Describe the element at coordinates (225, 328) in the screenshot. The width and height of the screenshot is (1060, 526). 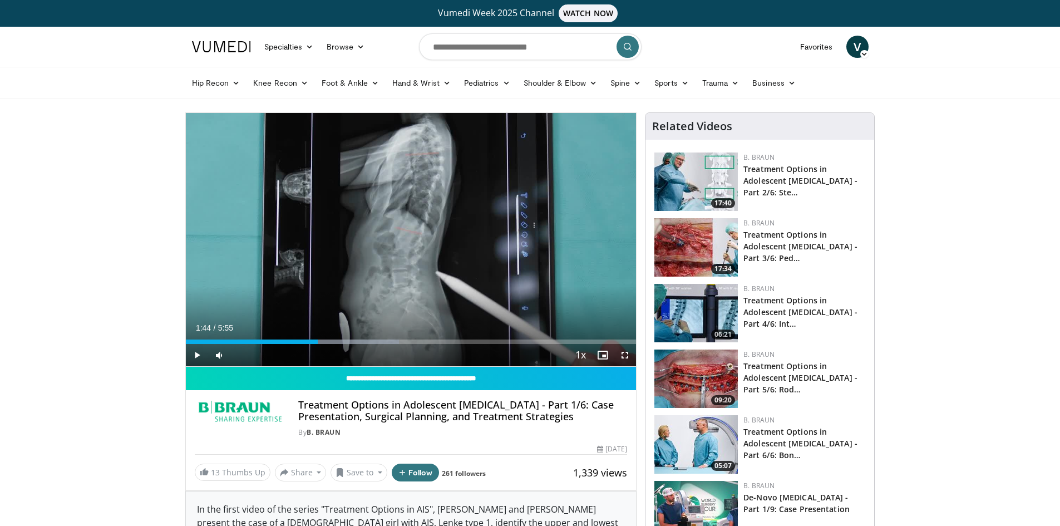
I see `span: 5:55` at that location.